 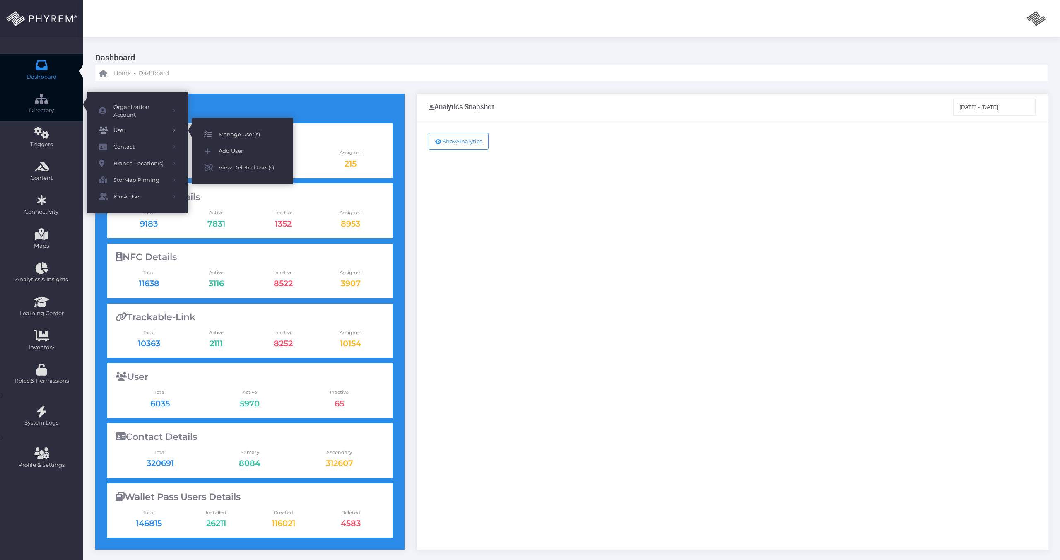 I want to click on a: 65, so click(x=339, y=403).